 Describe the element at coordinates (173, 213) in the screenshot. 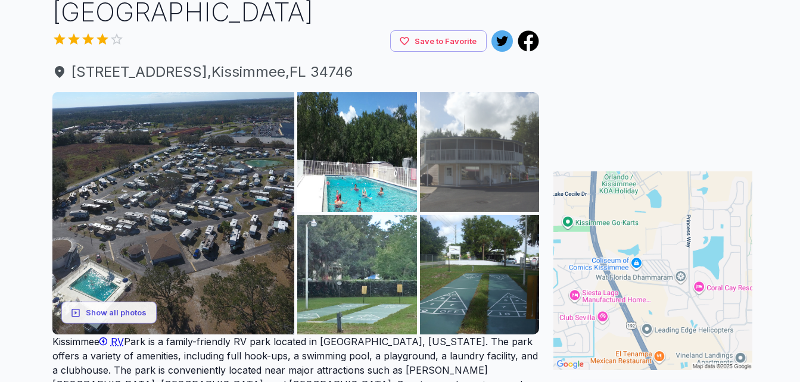

I see `img: AAcXr8qbaF0noR9639SBdFjaNzFEmOlE3kLEbS3CwCGP0Udk4dvf7IZoG9R9sgw0g-o_TKkuE_6NCbdxNmTryKC7PisXfKof9...` at that location.